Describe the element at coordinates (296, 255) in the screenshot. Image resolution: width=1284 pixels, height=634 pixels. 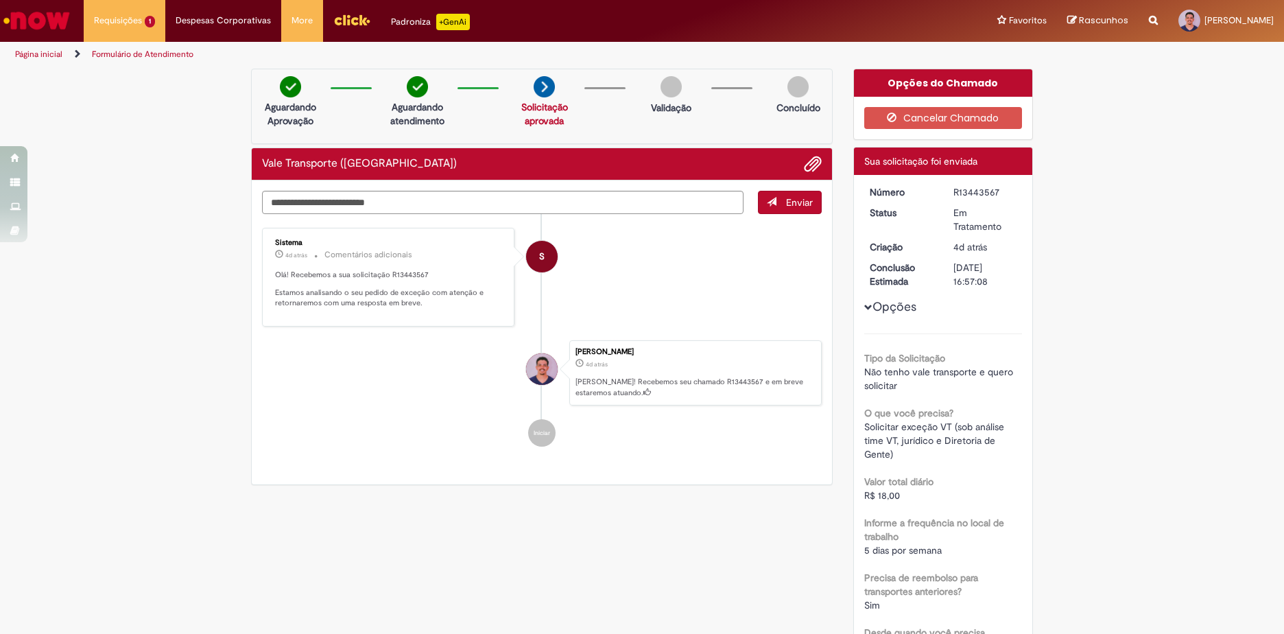
I see `time: 25/08/2025 10:57:09` at that location.